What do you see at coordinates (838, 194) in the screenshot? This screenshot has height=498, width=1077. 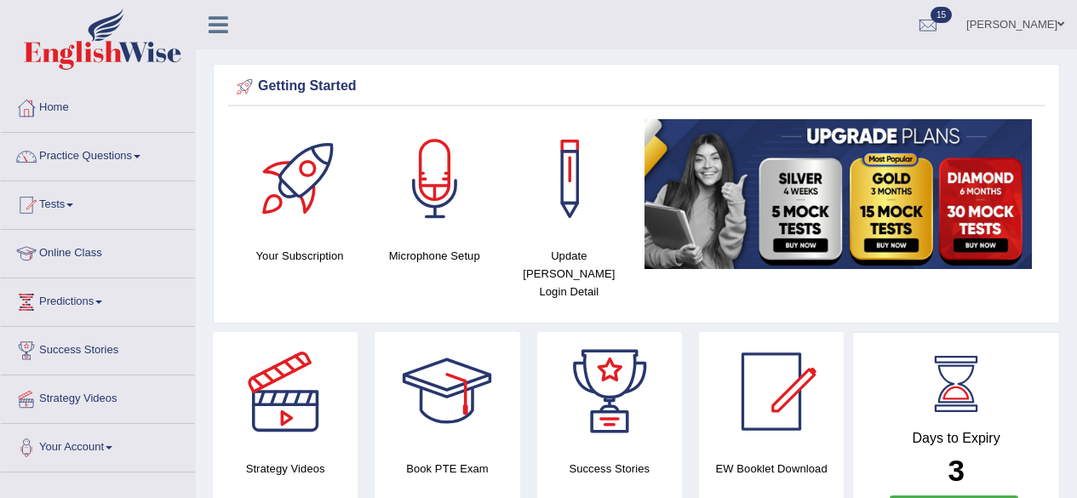 I see `img: small5.jpg` at bounding box center [838, 194].